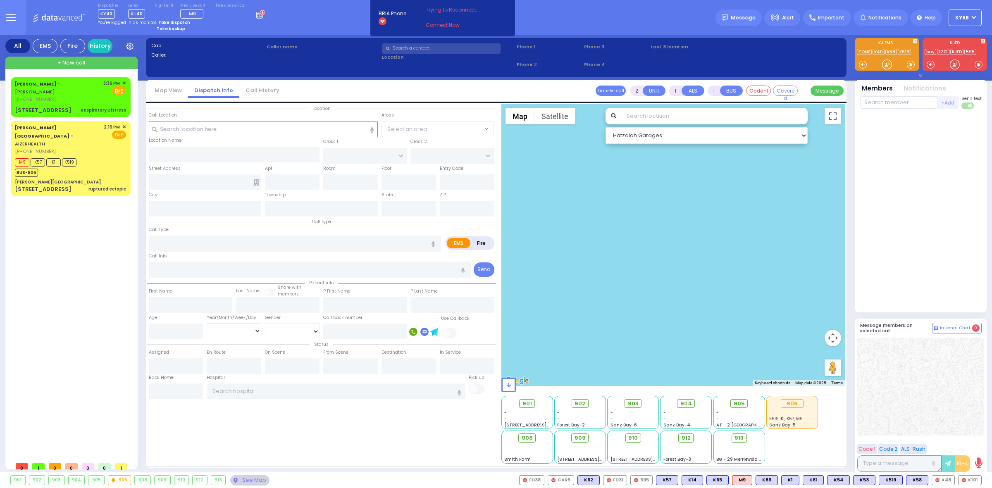 Image resolution: width=992 pixels, height=488 pixels. Describe the element at coordinates (970, 52) in the screenshot. I see `a: 595` at that location.